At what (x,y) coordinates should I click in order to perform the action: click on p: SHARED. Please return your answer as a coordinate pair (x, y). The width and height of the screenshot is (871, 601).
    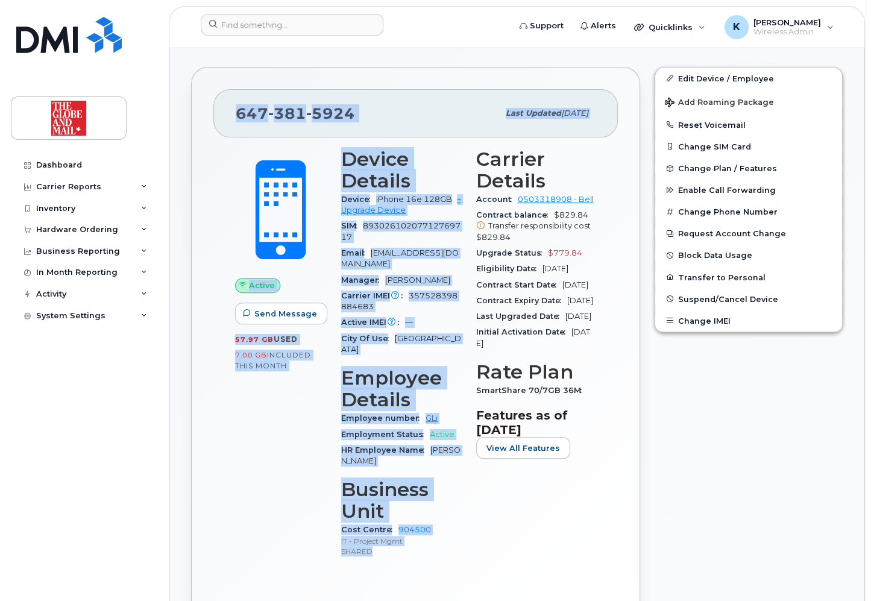
    Looking at the image, I should click on (401, 551).